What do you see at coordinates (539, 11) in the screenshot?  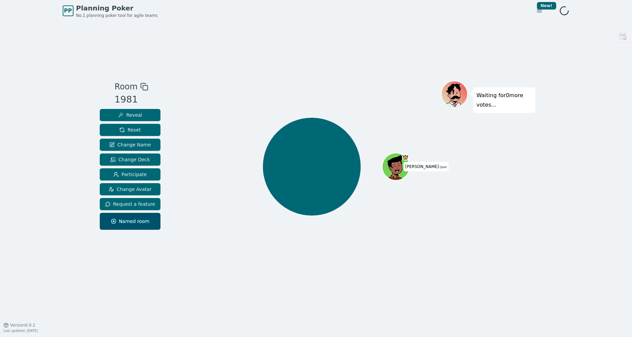 I see `button: New!` at bounding box center [539, 11].